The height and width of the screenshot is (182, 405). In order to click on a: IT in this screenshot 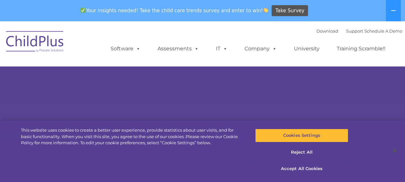, I will do `click(222, 49)`.